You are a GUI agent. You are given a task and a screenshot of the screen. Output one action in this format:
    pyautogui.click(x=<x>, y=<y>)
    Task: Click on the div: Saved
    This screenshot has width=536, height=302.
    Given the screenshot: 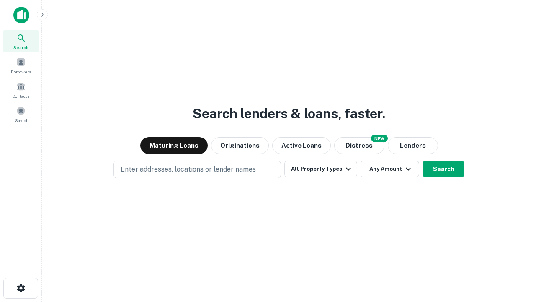 What is the action you would take?
    pyautogui.click(x=21, y=114)
    